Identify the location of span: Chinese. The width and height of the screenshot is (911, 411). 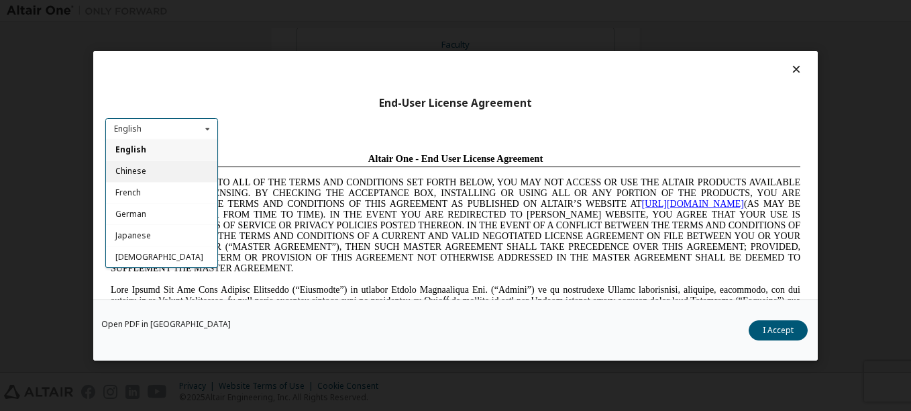
(131, 170).